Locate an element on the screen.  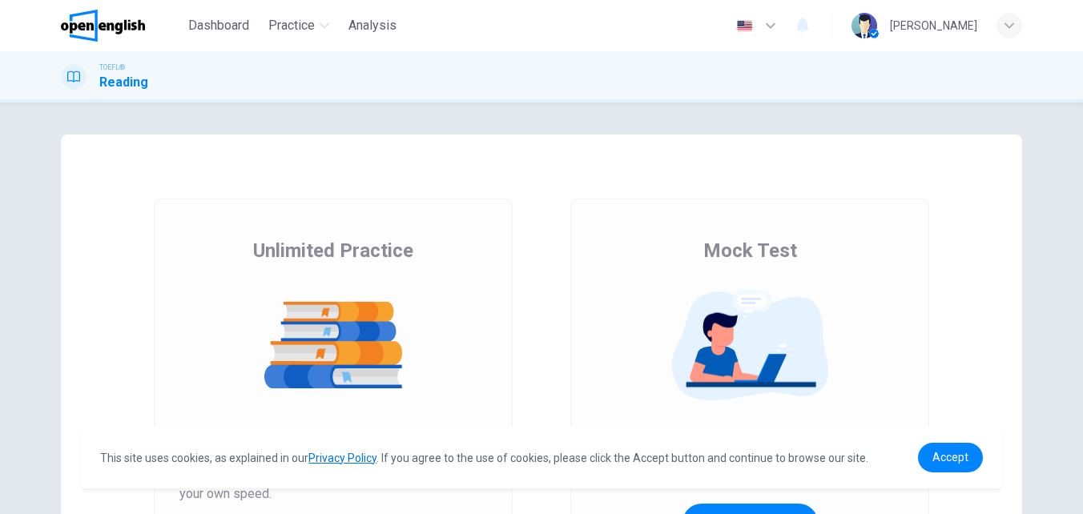
a: dismiss cookie message is located at coordinates (950, 457).